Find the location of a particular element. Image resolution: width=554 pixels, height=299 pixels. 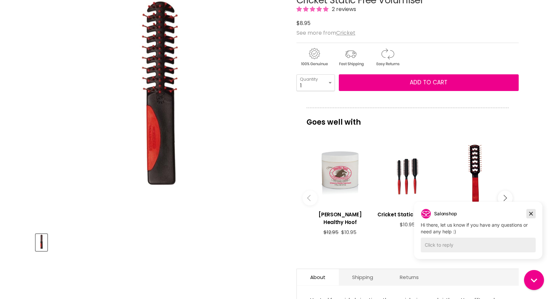

img: Salonshop logo is located at coordinates (17, 13).